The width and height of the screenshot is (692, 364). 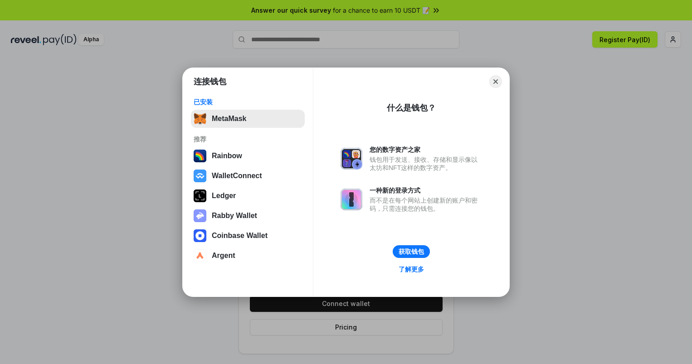 What do you see at coordinates (247, 102) in the screenshot?
I see `div: 已安装` at bounding box center [247, 102].